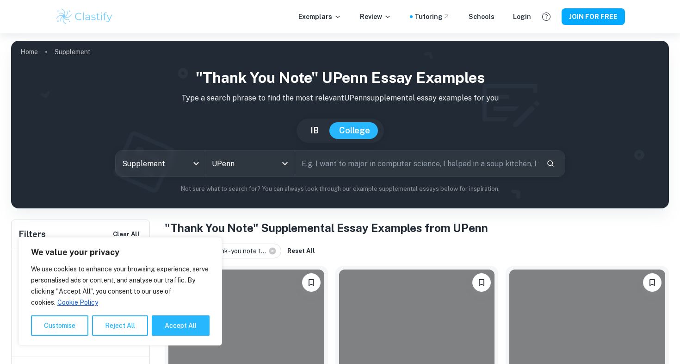  I want to click on button: Open, so click(285, 163).